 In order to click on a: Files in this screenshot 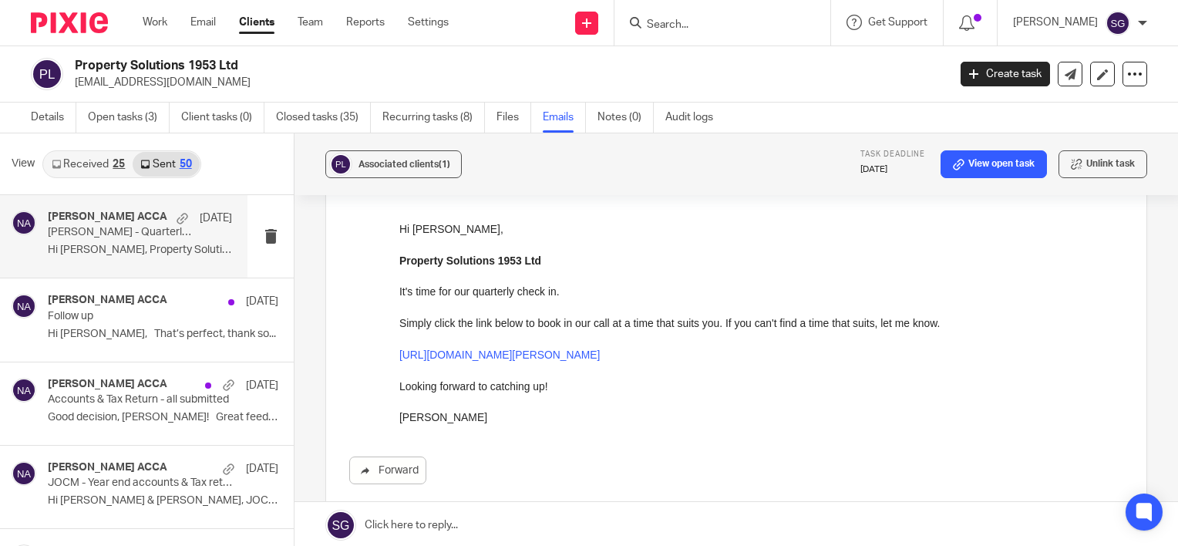, I will do `click(513, 117)`.